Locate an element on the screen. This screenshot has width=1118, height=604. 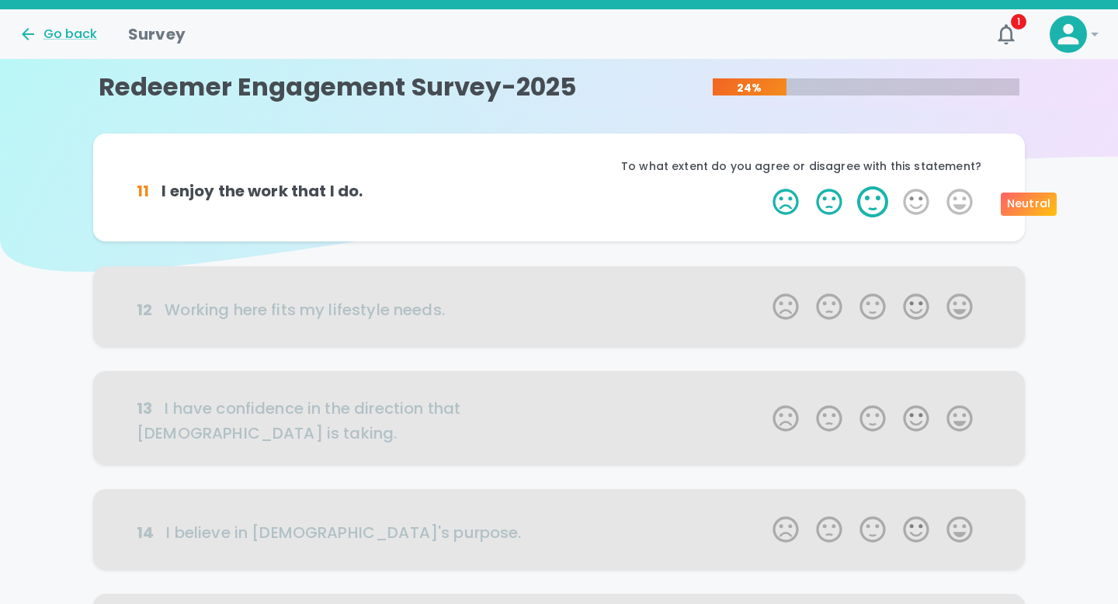
div: Go back is located at coordinates (57, 34).